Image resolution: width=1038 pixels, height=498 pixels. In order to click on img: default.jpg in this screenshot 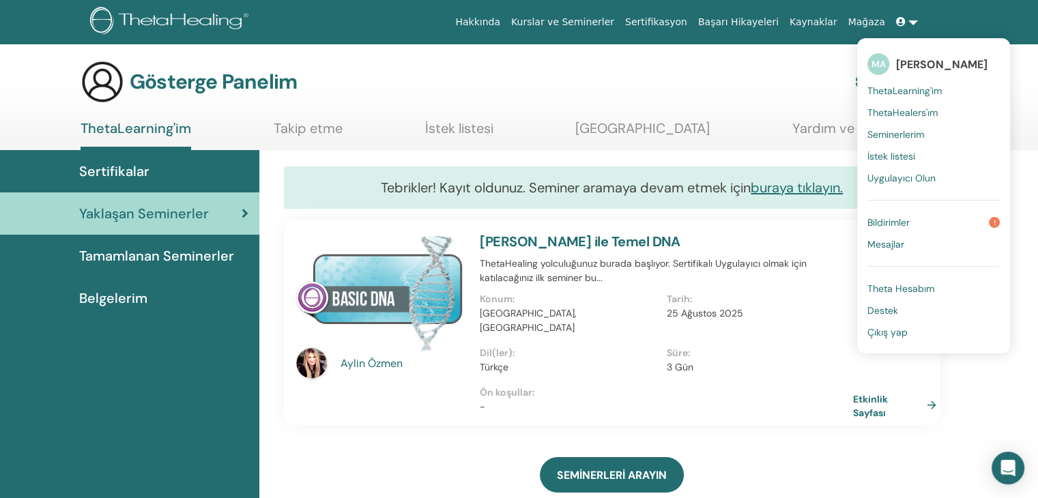, I will do `click(312, 364)`.